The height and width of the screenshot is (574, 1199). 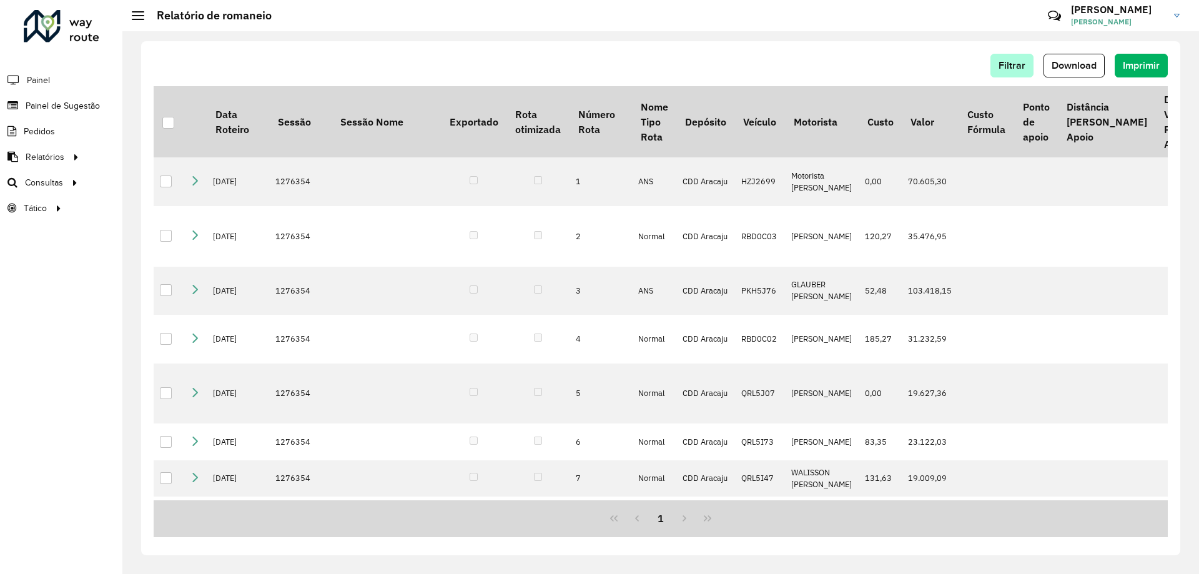 What do you see at coordinates (930, 478) in the screenshot?
I see `td: 19.009,09` at bounding box center [930, 478].